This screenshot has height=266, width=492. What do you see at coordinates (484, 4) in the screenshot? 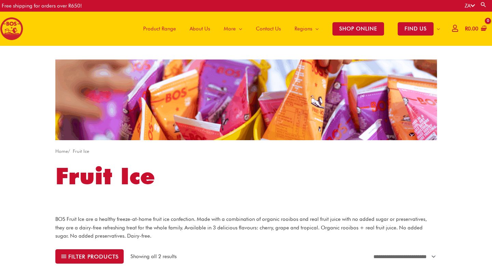
I see `a: Search button` at bounding box center [484, 4].